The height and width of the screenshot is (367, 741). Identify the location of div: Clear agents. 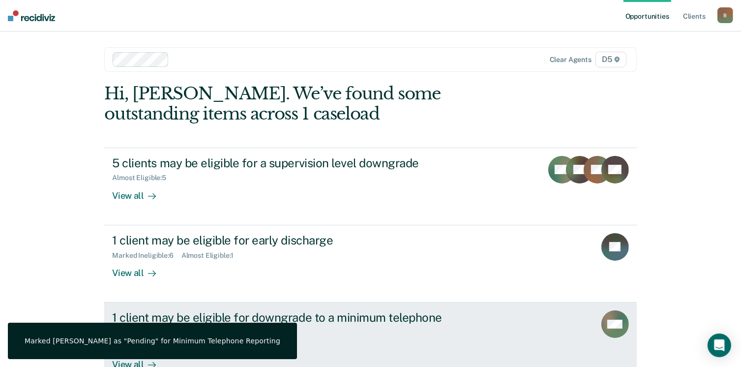
(570, 59).